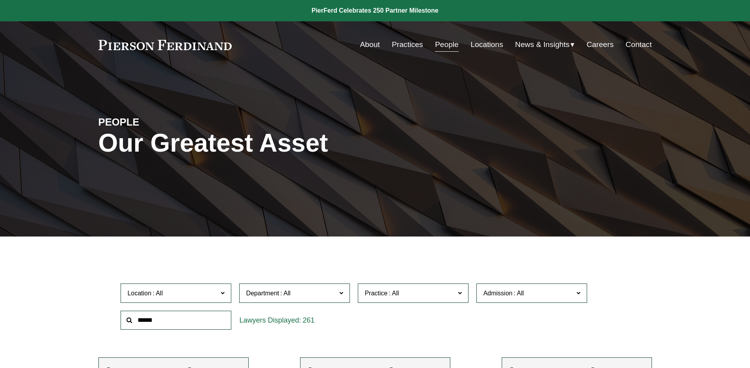 This screenshot has height=368, width=750. What do you see at coordinates (308, 321) in the screenshot?
I see `span: 261` at bounding box center [308, 321].